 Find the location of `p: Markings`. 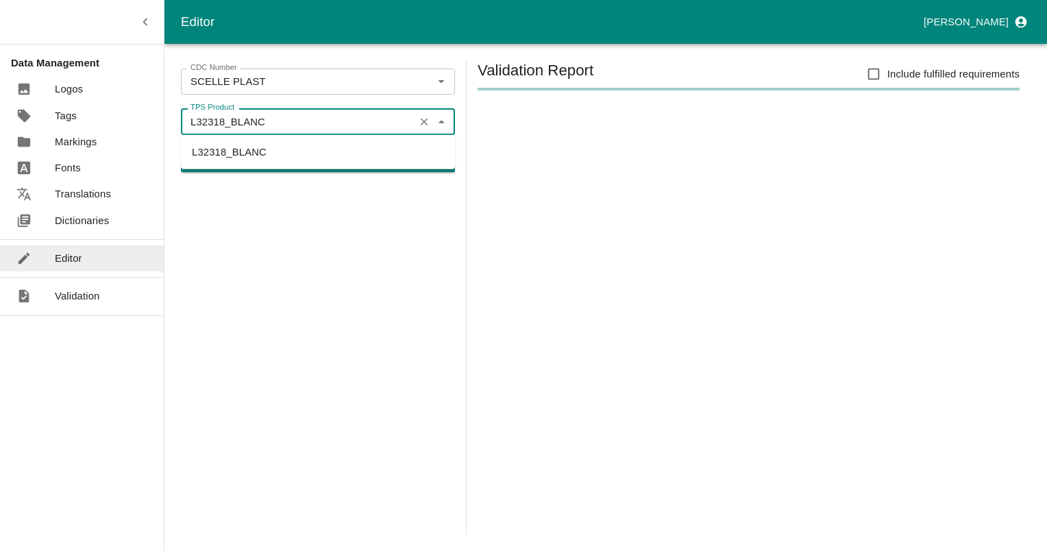

p: Markings is located at coordinates (75, 142).